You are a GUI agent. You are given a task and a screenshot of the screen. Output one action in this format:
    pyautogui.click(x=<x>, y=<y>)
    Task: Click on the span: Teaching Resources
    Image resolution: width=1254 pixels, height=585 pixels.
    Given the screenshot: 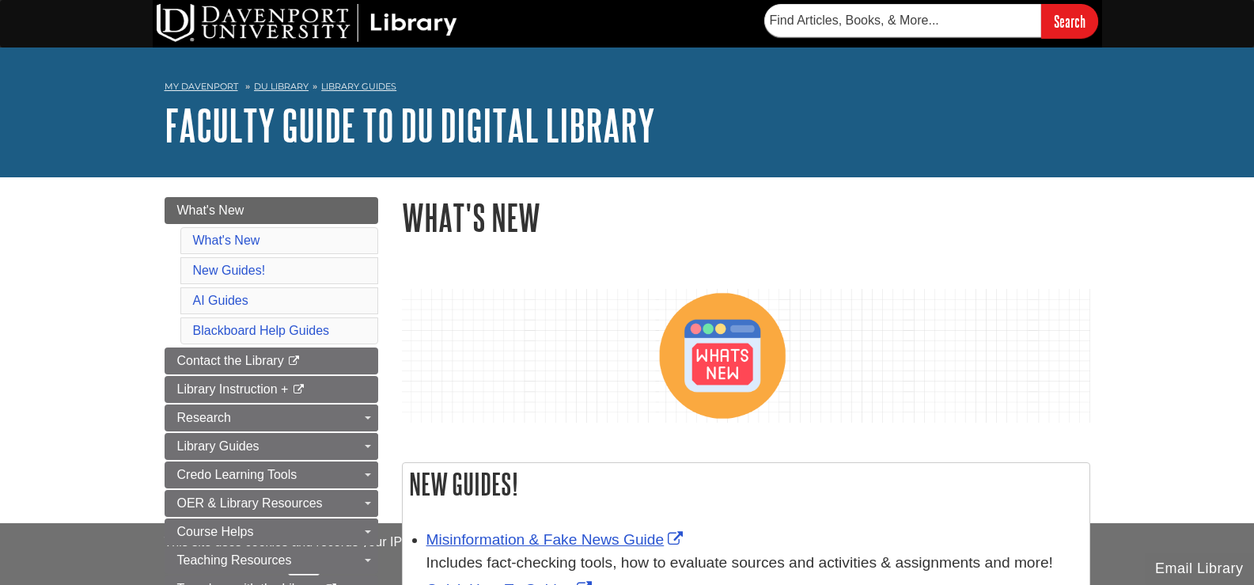 What is the action you would take?
    pyautogui.click(x=234, y=559)
    